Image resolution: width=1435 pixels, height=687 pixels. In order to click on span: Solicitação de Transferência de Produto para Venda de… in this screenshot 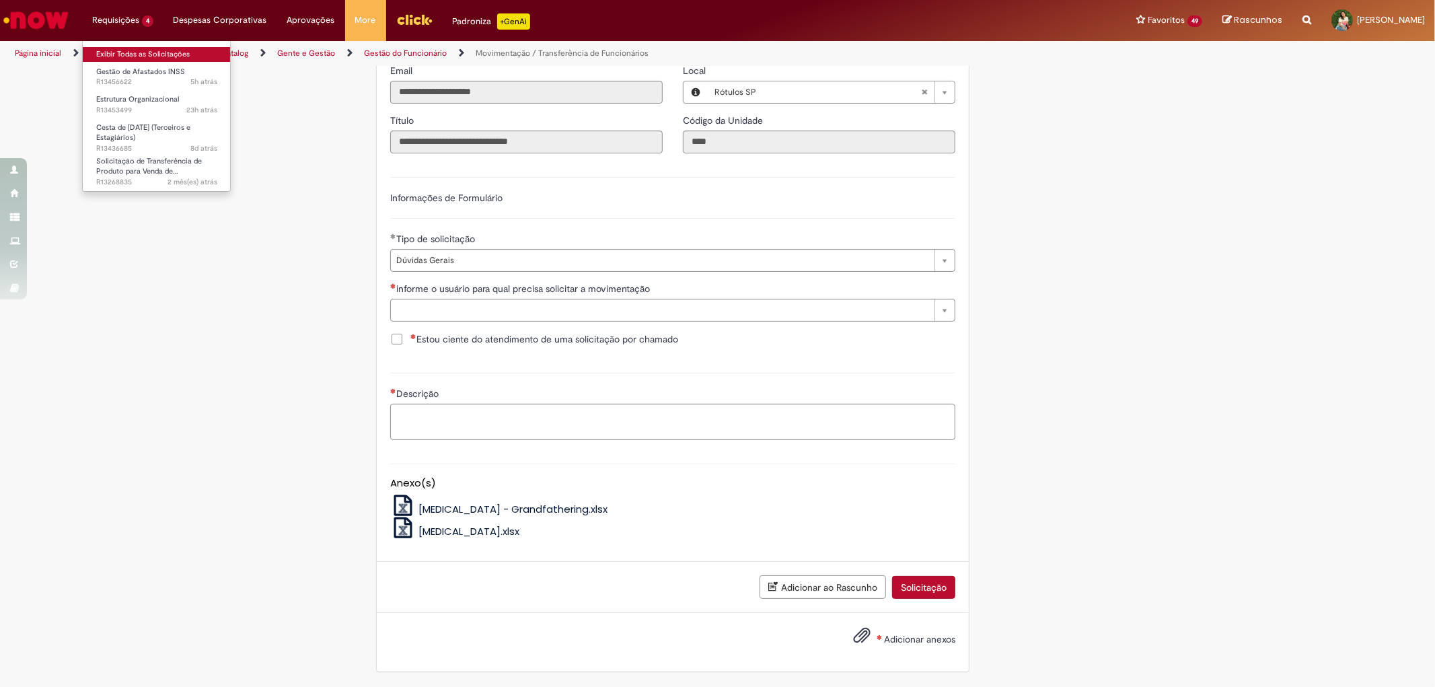, I will do `click(149, 166)`.